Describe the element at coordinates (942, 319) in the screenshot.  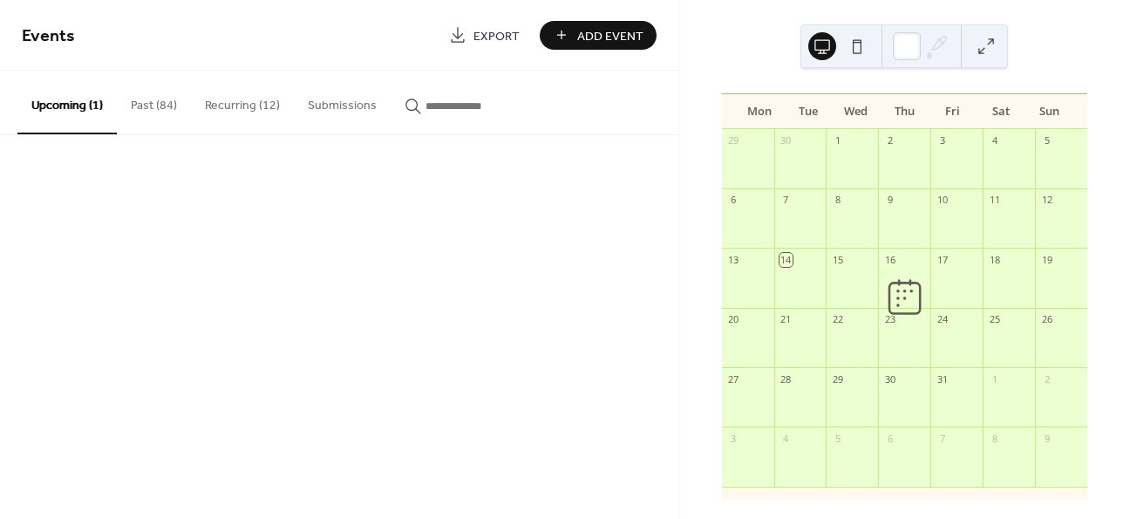
I see `div: 24` at that location.